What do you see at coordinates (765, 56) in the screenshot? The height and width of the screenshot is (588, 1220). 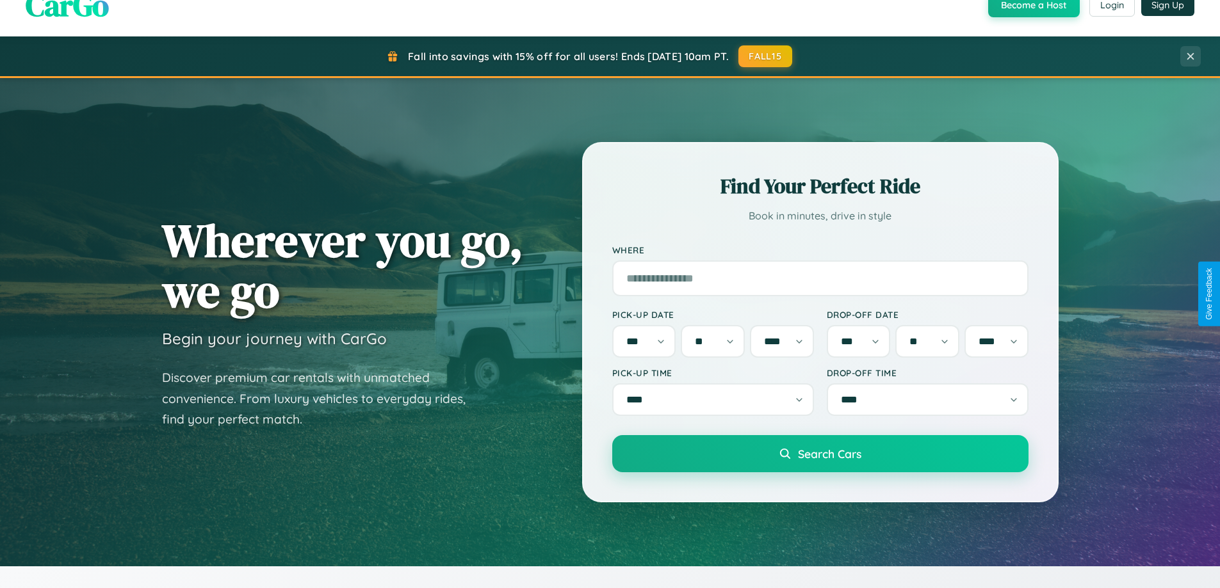 I see `button: FALL15` at bounding box center [765, 56].